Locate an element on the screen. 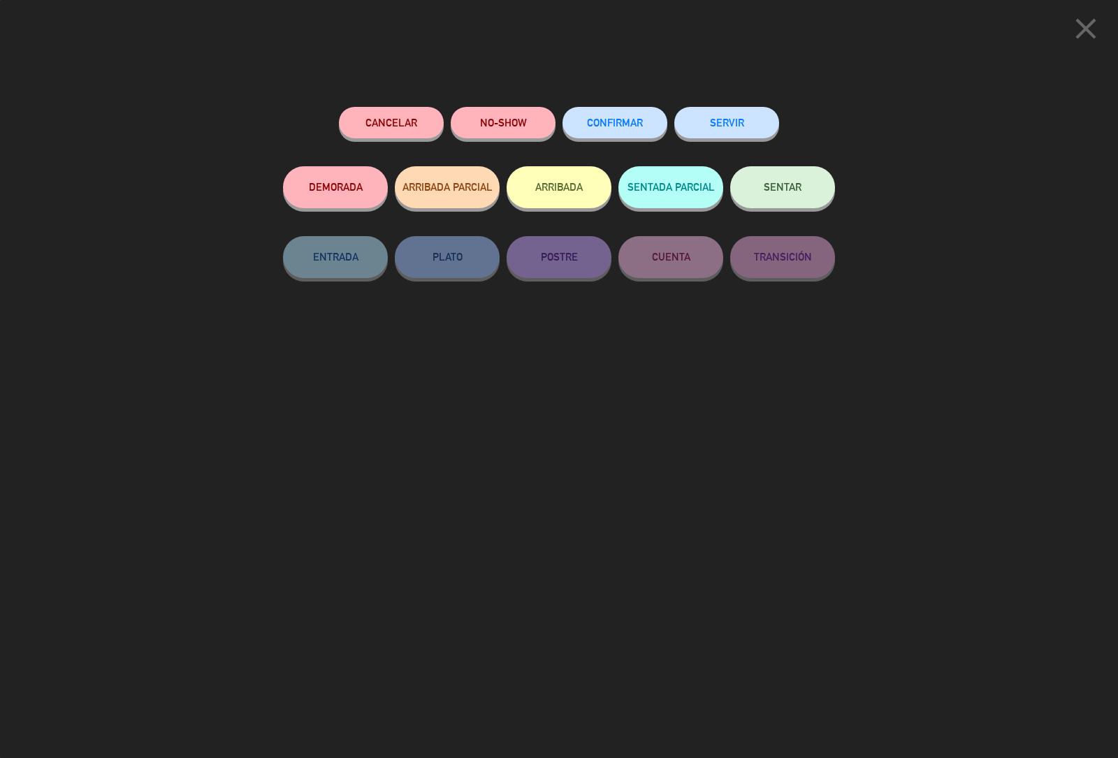  button: TRANSICIÓN is located at coordinates (782, 257).